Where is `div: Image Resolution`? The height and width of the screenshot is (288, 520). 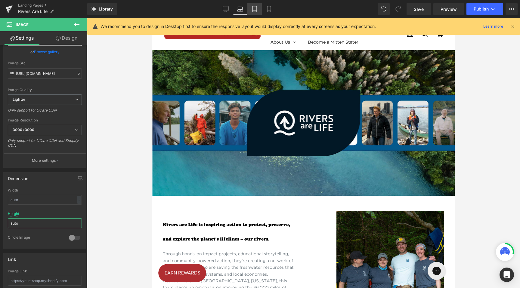 div: Image Resolution is located at coordinates (45, 120).